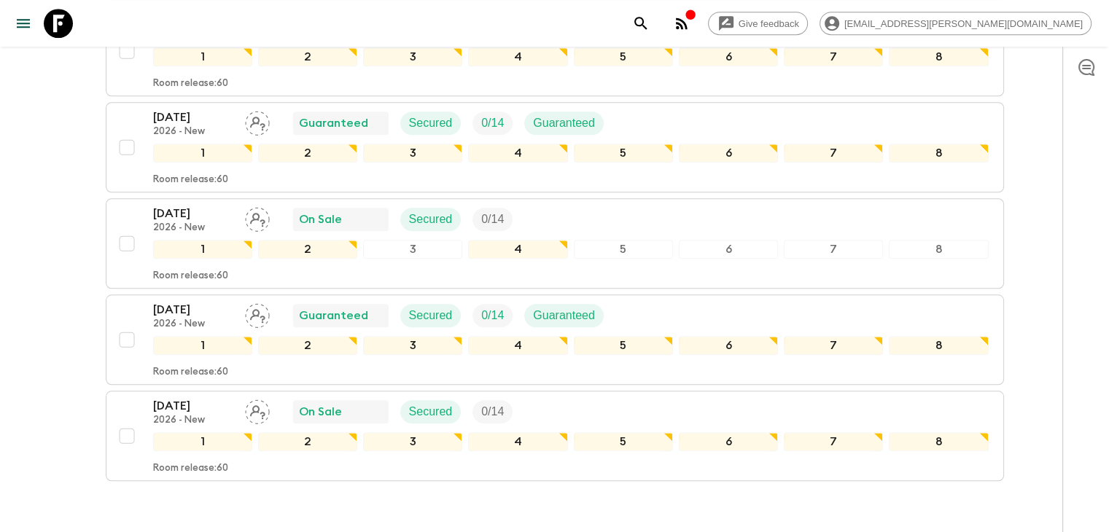 The height and width of the screenshot is (532, 1109). I want to click on span: Give feedback, so click(768, 23).